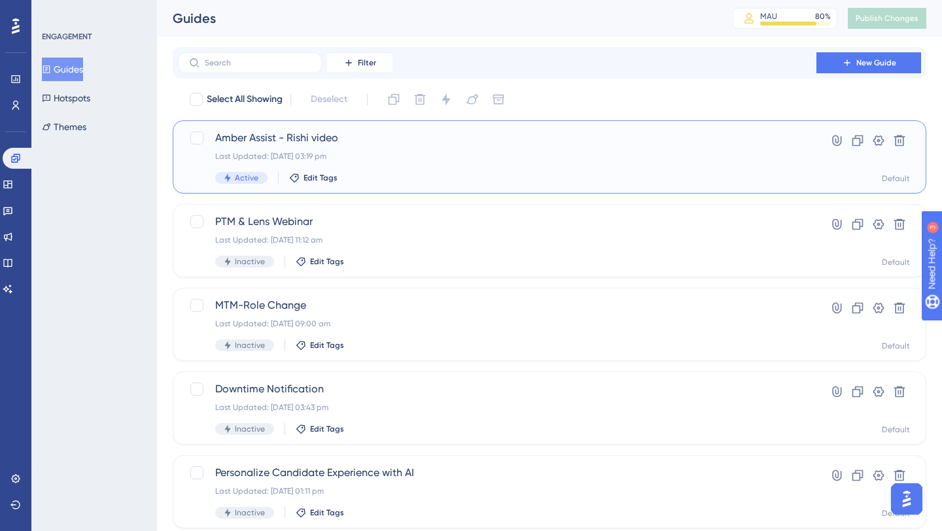 This screenshot has height=531, width=942. I want to click on span: Filter, so click(367, 63).